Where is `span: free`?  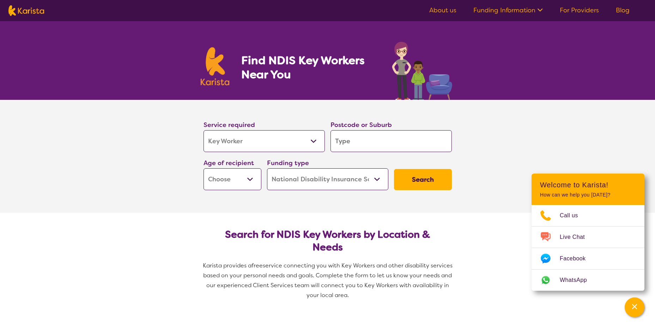 span: free is located at coordinates (257, 265).